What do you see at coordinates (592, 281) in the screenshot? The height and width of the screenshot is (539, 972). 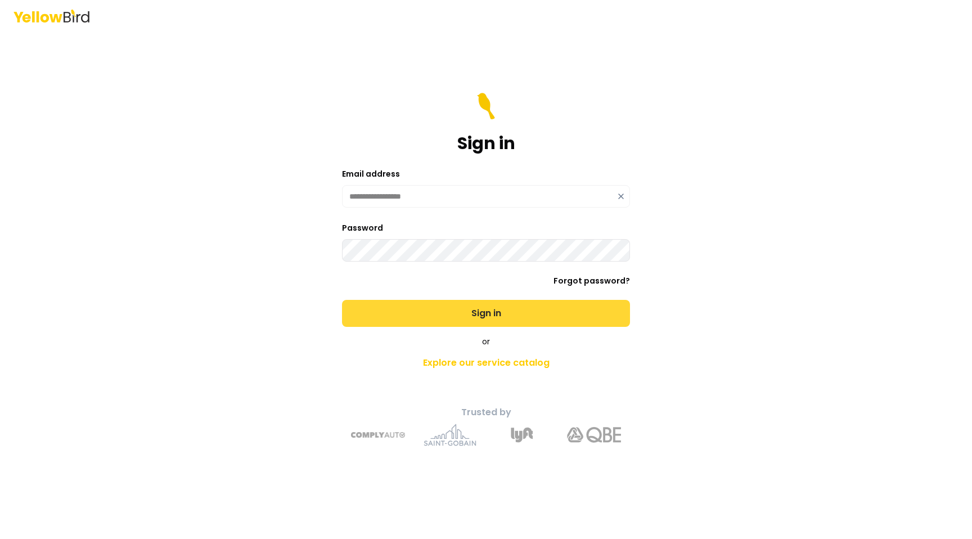 I see `a: Forgot password?` at bounding box center [592, 281].